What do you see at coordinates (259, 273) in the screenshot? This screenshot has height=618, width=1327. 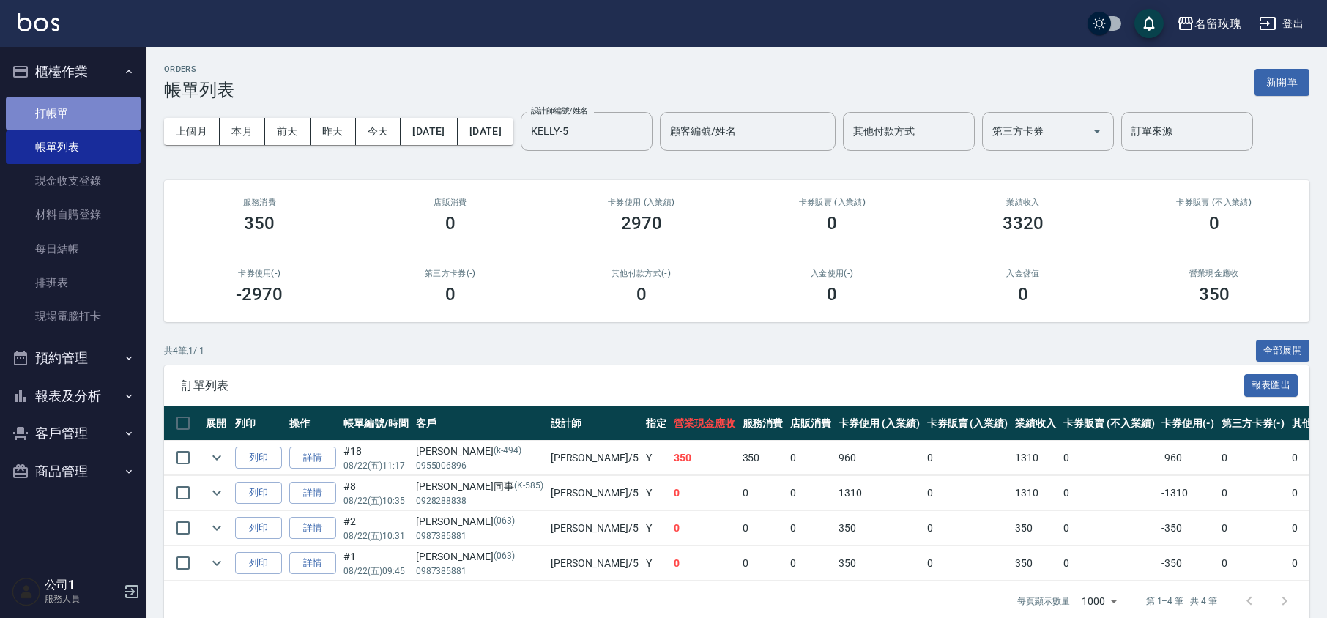 I see `h2: 卡券使用(-)` at bounding box center [259, 273].